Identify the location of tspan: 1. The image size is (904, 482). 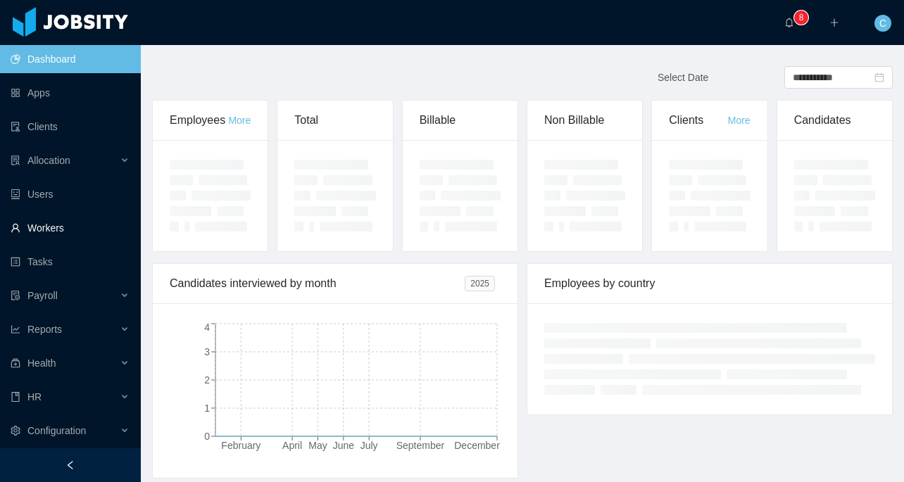
(207, 408).